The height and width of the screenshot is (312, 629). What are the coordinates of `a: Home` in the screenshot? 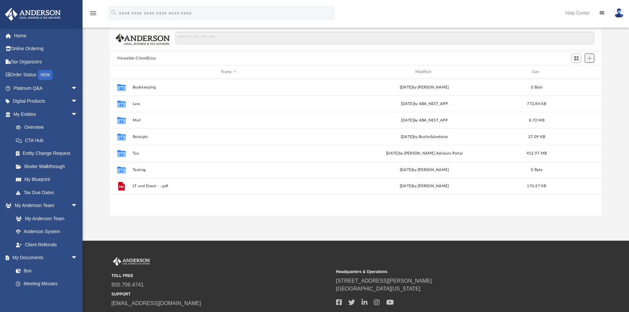 It's located at (46, 36).